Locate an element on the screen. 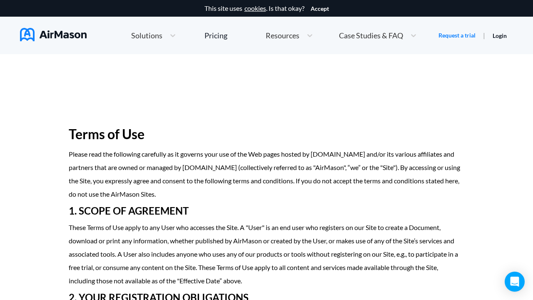 This screenshot has height=300, width=533. img: AirMason Logo is located at coordinates (53, 35).